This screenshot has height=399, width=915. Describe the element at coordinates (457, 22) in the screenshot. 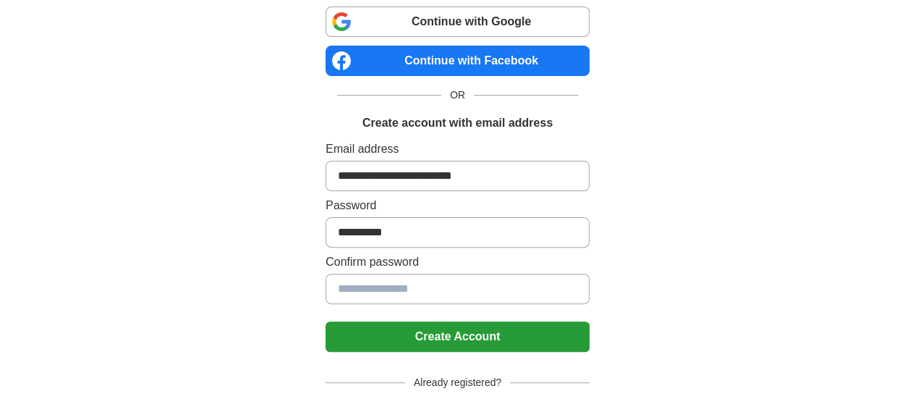

I see `a: Continue with Google` at that location.